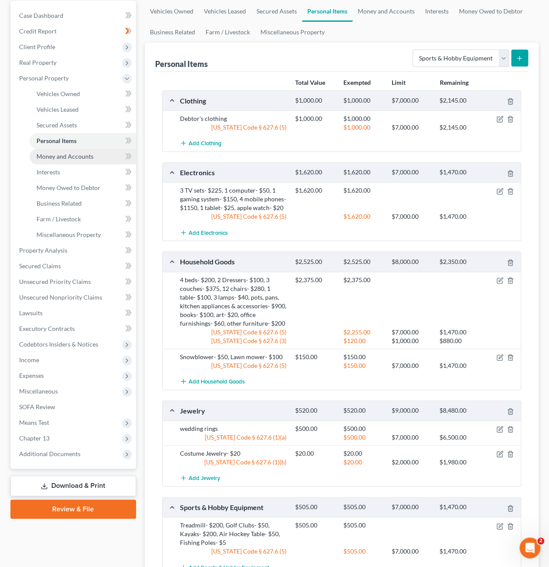 This screenshot has height=567, width=549. Describe the element at coordinates (74, 282) in the screenshot. I see `a: Unsecured Priority Claims` at that location.